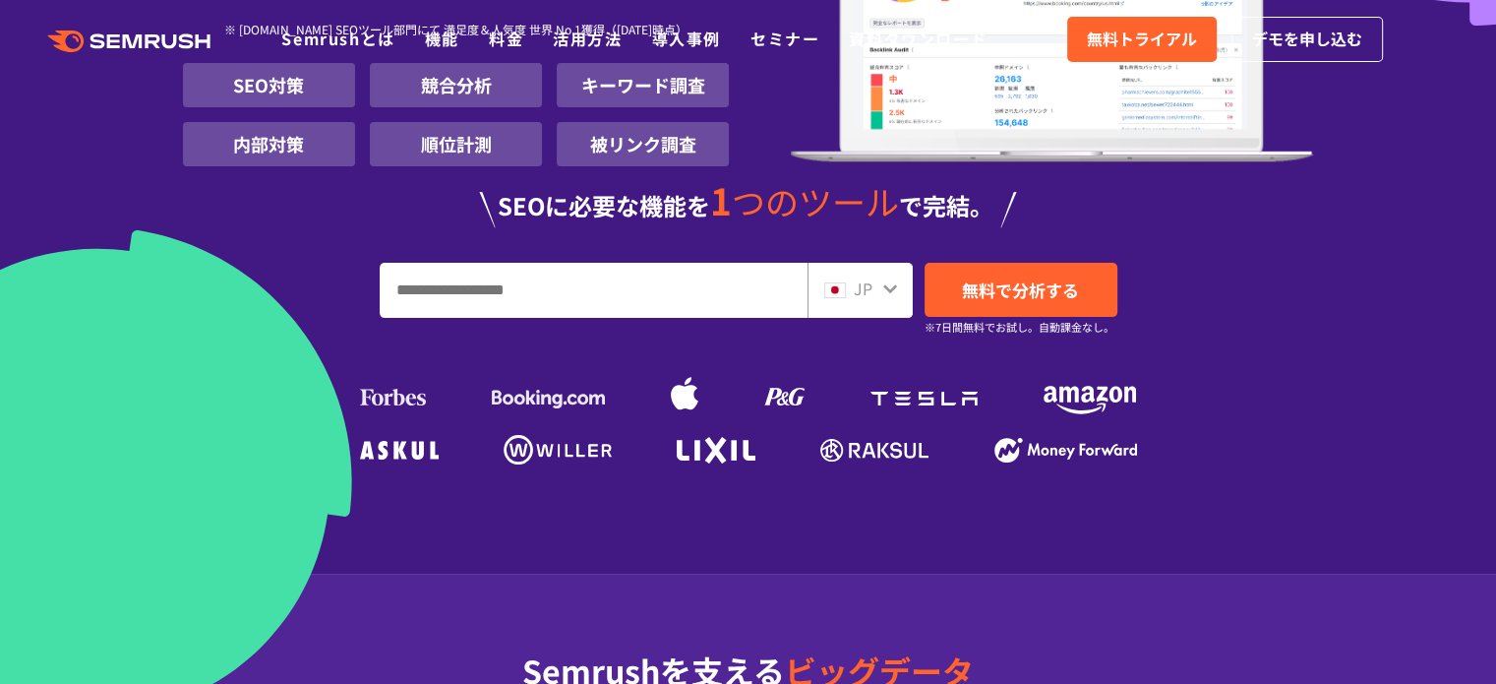 This screenshot has width=1496, height=684. What do you see at coordinates (749, 205) in the screenshot?
I see `div: SEOに必要な機能を` at bounding box center [749, 205].